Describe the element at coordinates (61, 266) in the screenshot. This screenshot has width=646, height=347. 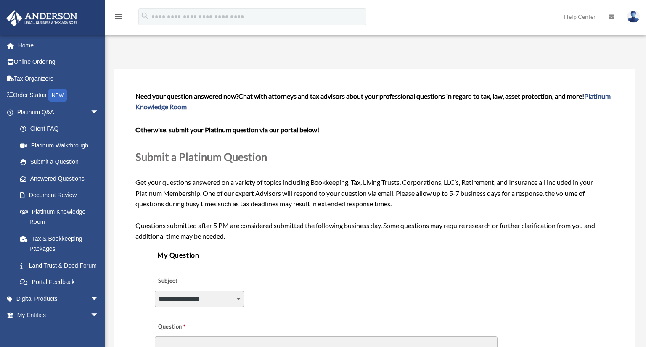
I see `a: Land Trust & Deed Forum` at that location.